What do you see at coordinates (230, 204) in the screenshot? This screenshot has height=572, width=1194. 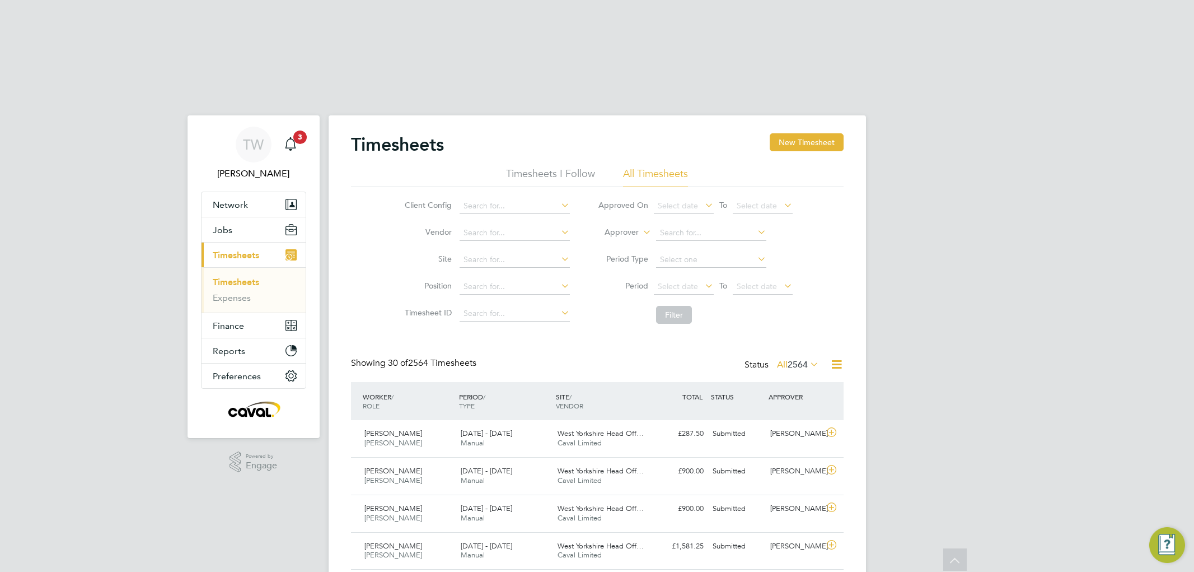 I see `span: Network` at bounding box center [230, 204].